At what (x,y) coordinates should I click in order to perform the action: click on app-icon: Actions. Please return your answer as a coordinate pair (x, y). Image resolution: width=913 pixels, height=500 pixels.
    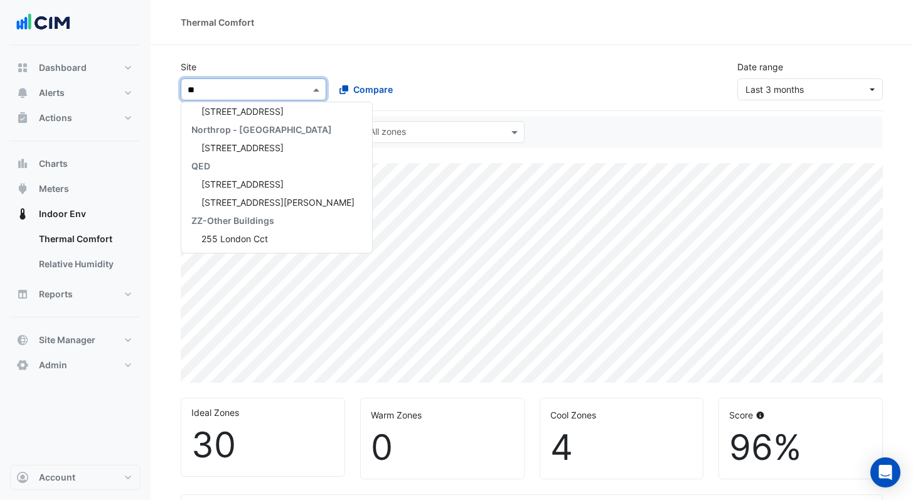
    Looking at the image, I should click on (23, 118).